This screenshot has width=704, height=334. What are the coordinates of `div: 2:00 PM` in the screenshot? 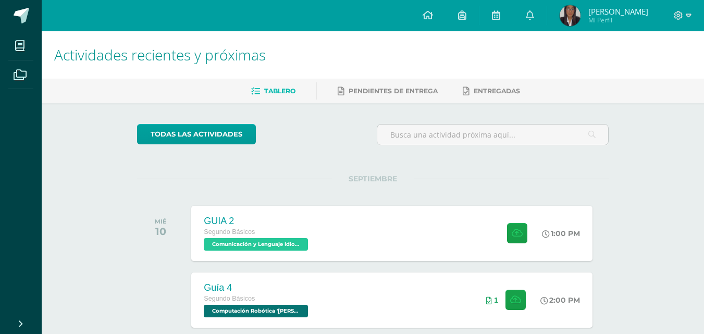 It's located at (560, 300).